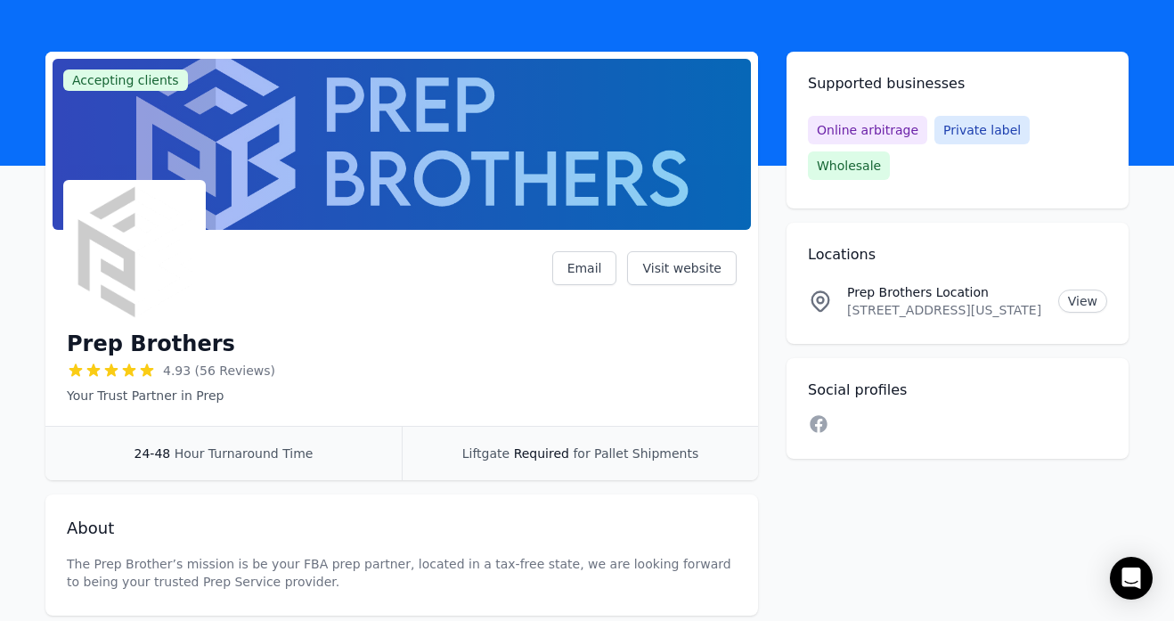 The image size is (1174, 621). Describe the element at coordinates (126, 80) in the screenshot. I see `span: Accepting clients` at that location.